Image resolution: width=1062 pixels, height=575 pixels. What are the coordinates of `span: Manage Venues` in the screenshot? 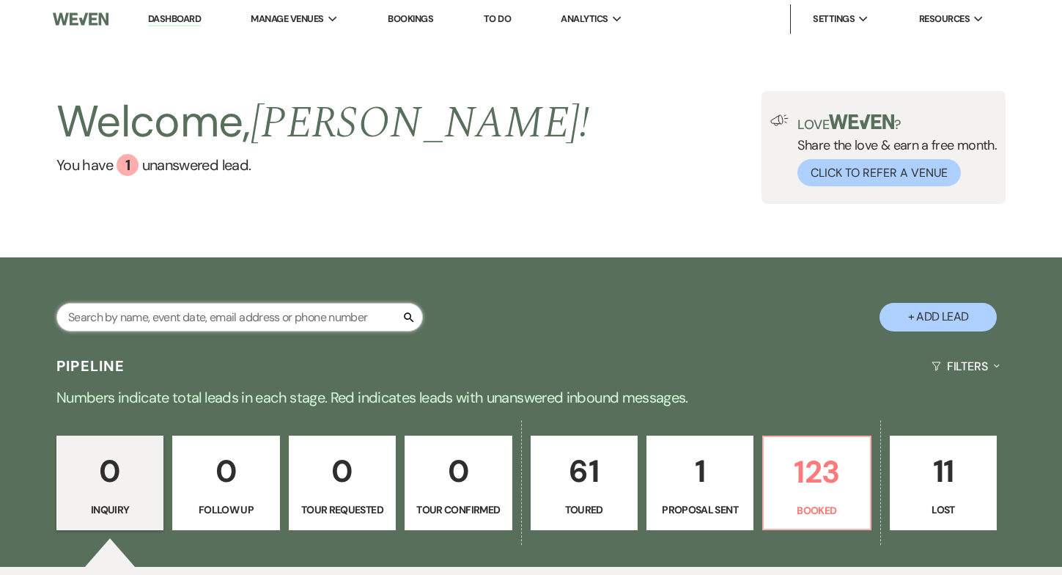 It's located at (287, 19).